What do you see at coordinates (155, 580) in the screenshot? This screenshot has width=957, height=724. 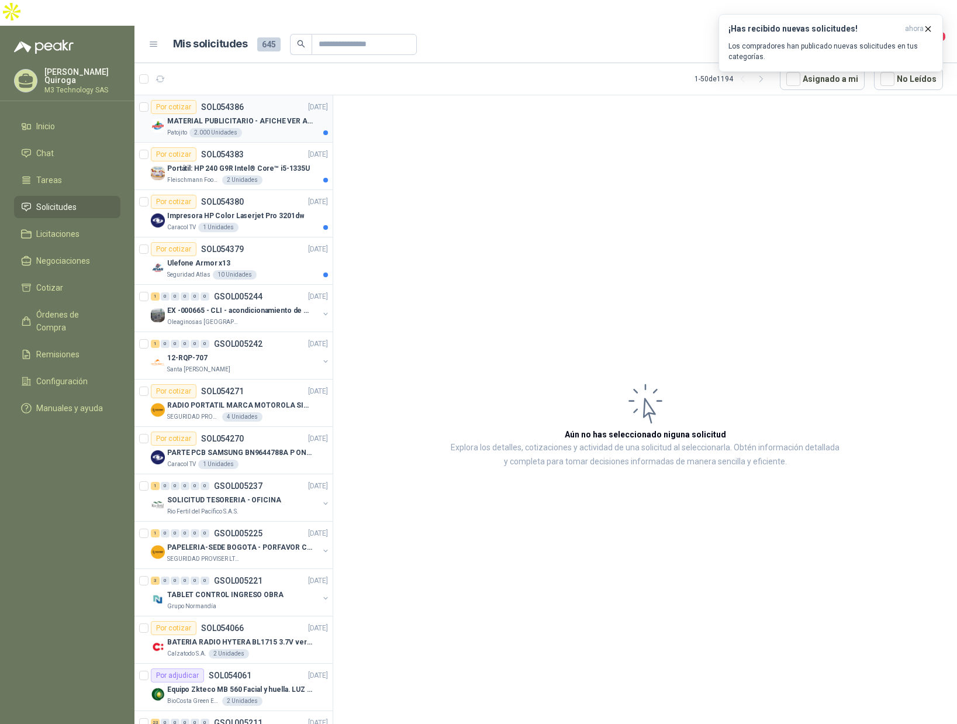 I see `div: 3` at bounding box center [155, 580].